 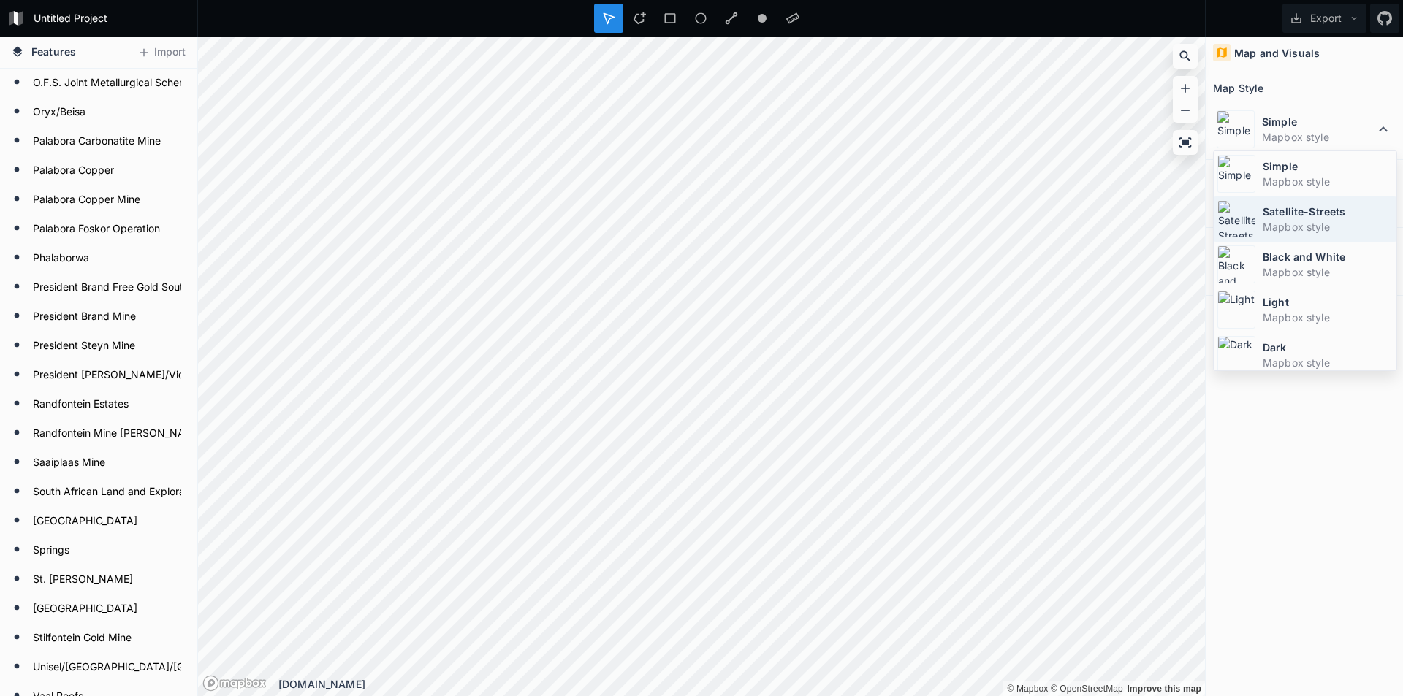 I want to click on dt: Black and White, so click(x=1328, y=256).